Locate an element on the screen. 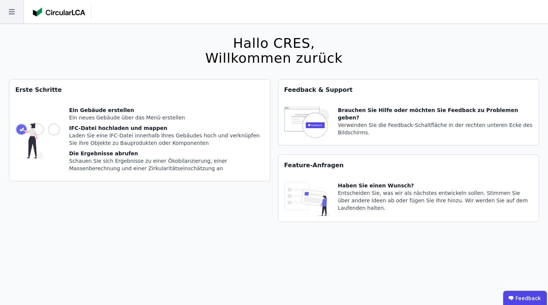 The width and height of the screenshot is (548, 305). div: Willkommen zurück is located at coordinates (274, 58).